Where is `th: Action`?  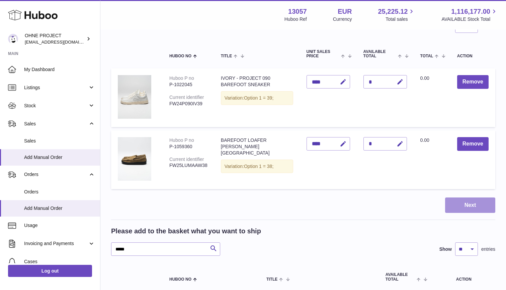
th: Action is located at coordinates (464, 277).